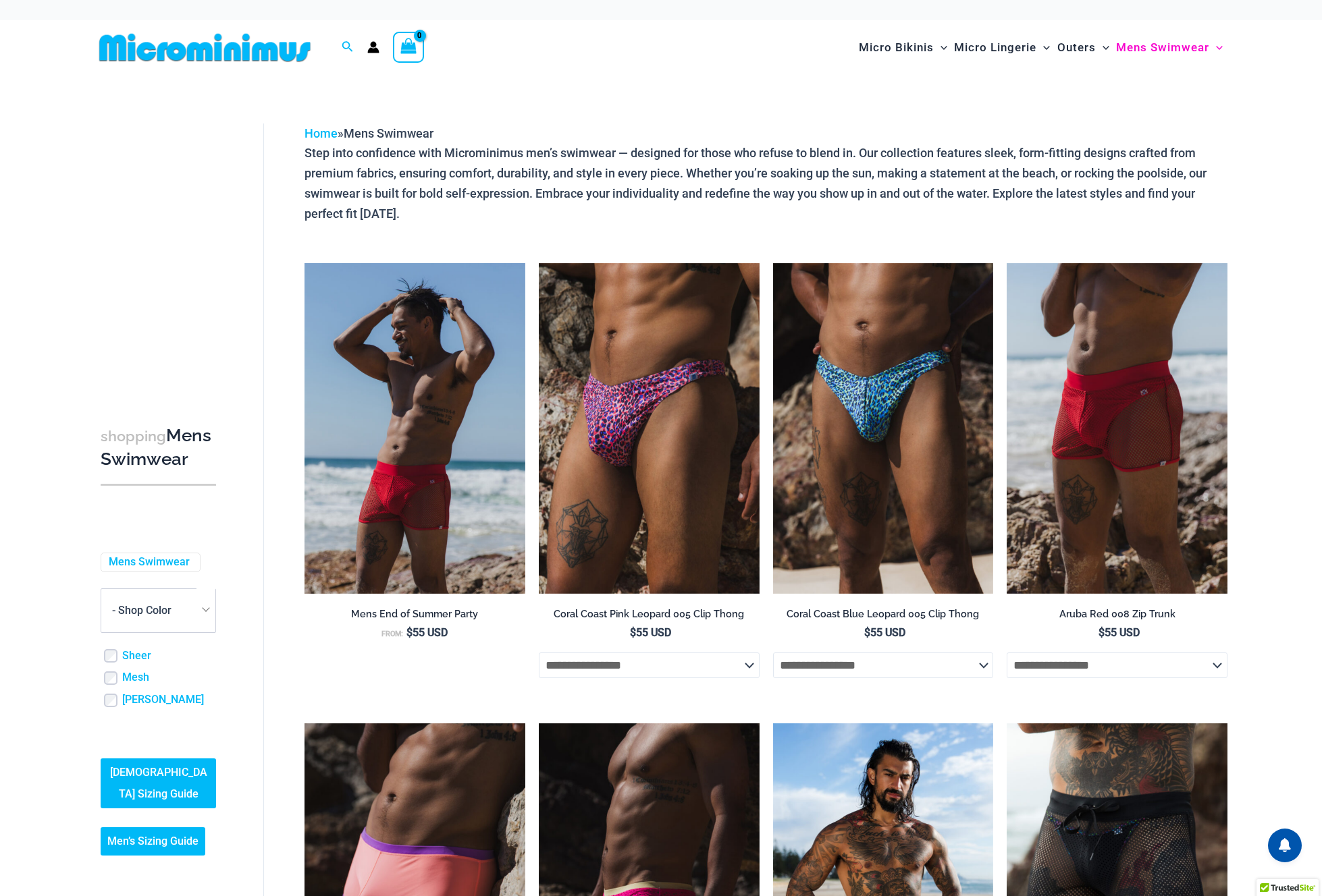 The width and height of the screenshot is (1322, 896). Describe the element at coordinates (1169, 47) in the screenshot. I see `a: Mens SwimwearMenu ToggleMenu Toggle` at that location.